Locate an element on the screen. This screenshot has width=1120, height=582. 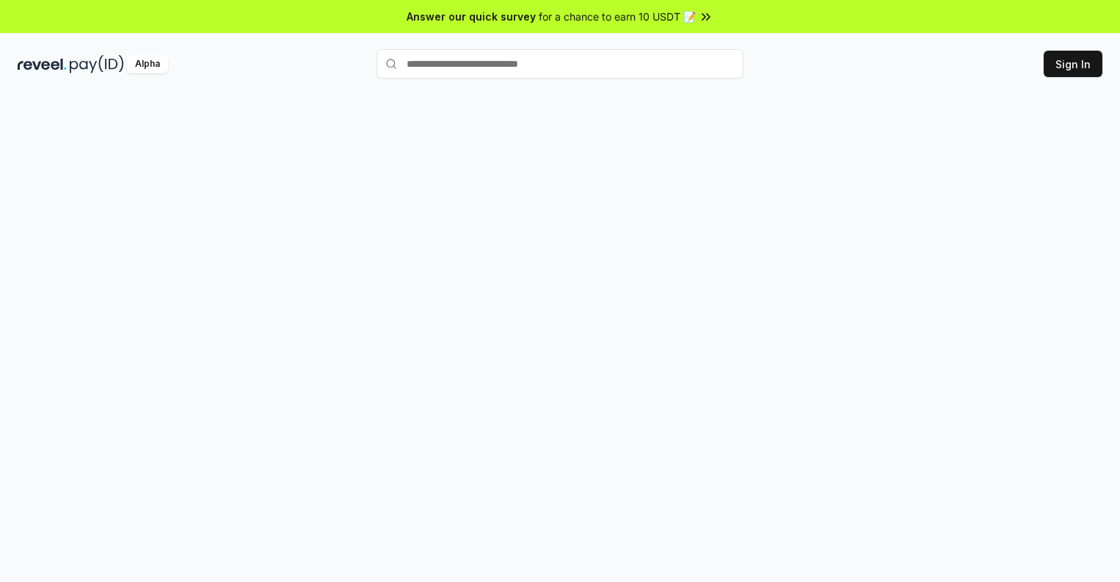
span: for a chance to earn 10 USDT 📝 is located at coordinates (617, 16).